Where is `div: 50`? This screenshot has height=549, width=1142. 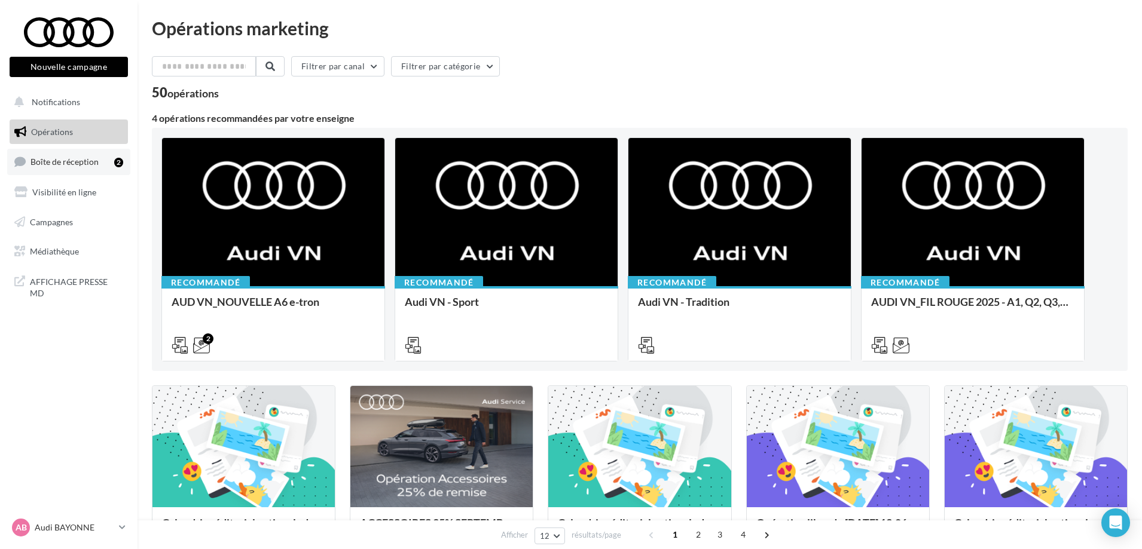 div: 50 is located at coordinates (185, 93).